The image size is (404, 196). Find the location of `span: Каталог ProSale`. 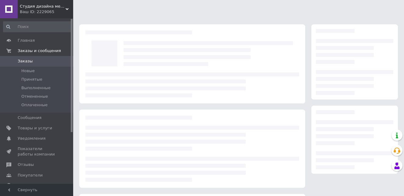

span: Каталог ProSale is located at coordinates (34, 186).